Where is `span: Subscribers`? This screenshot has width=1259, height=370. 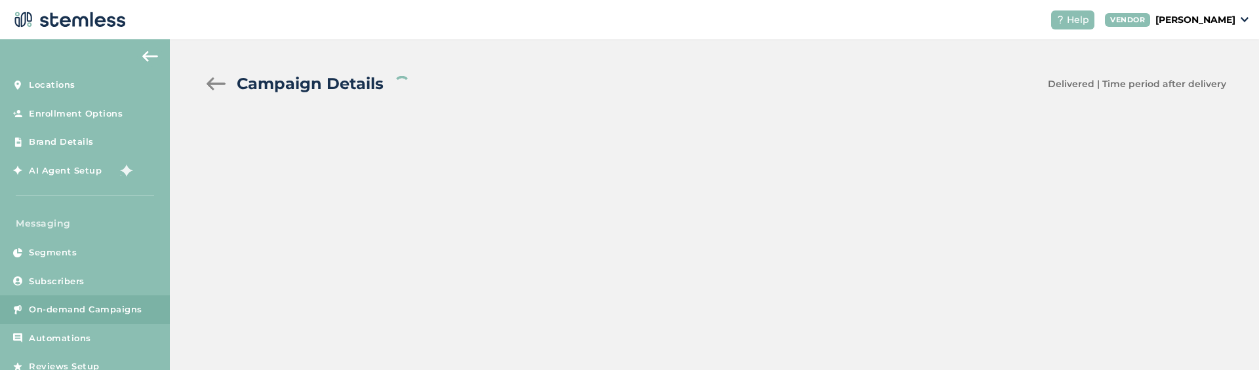 span: Subscribers is located at coordinates (56, 282).